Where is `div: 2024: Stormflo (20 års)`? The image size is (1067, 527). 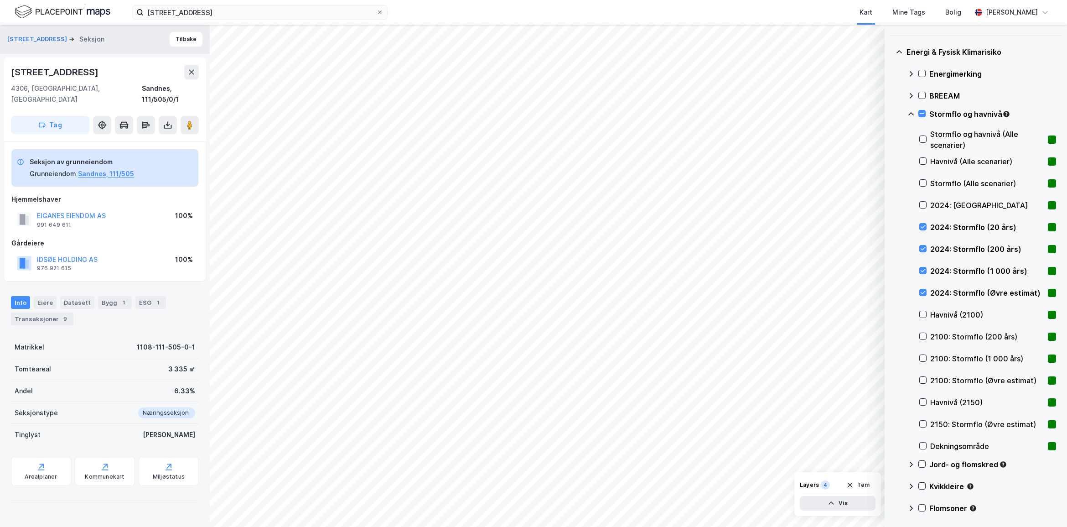 div: 2024: Stormflo (20 års) is located at coordinates (987, 227).